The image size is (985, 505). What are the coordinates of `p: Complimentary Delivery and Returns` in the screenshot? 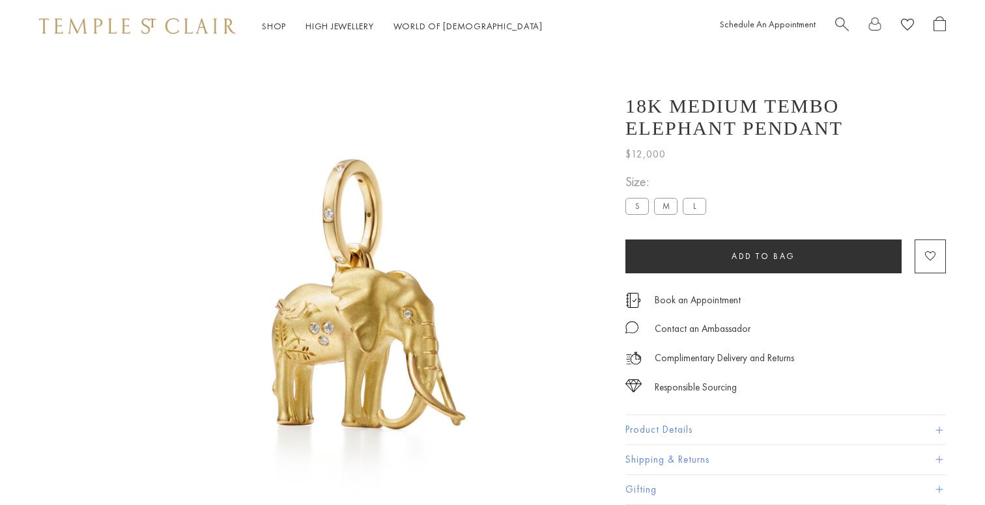 It's located at (724, 358).